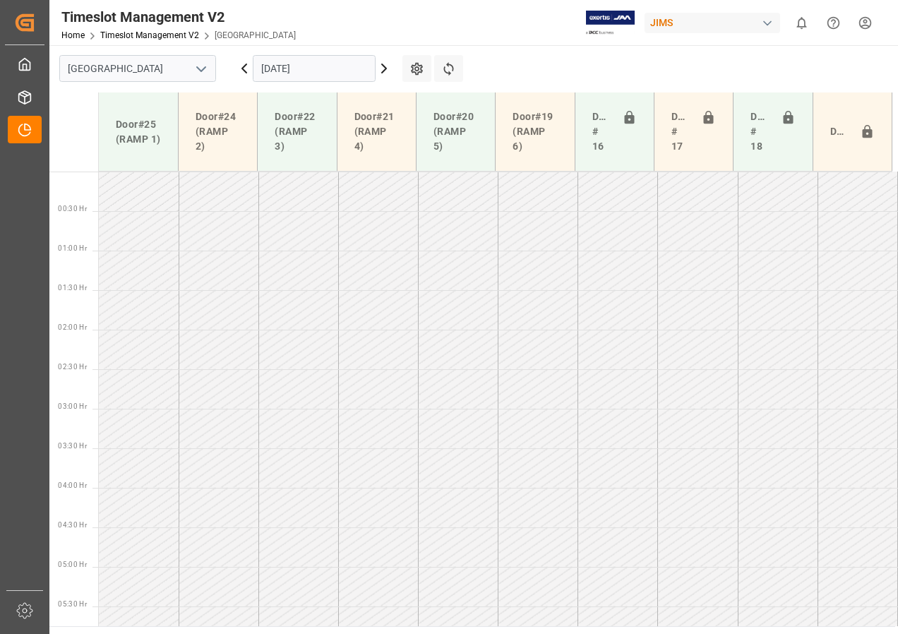 The width and height of the screenshot is (898, 634). Describe the element at coordinates (72, 327) in the screenshot. I see `span: 02:00 Hr` at that location.